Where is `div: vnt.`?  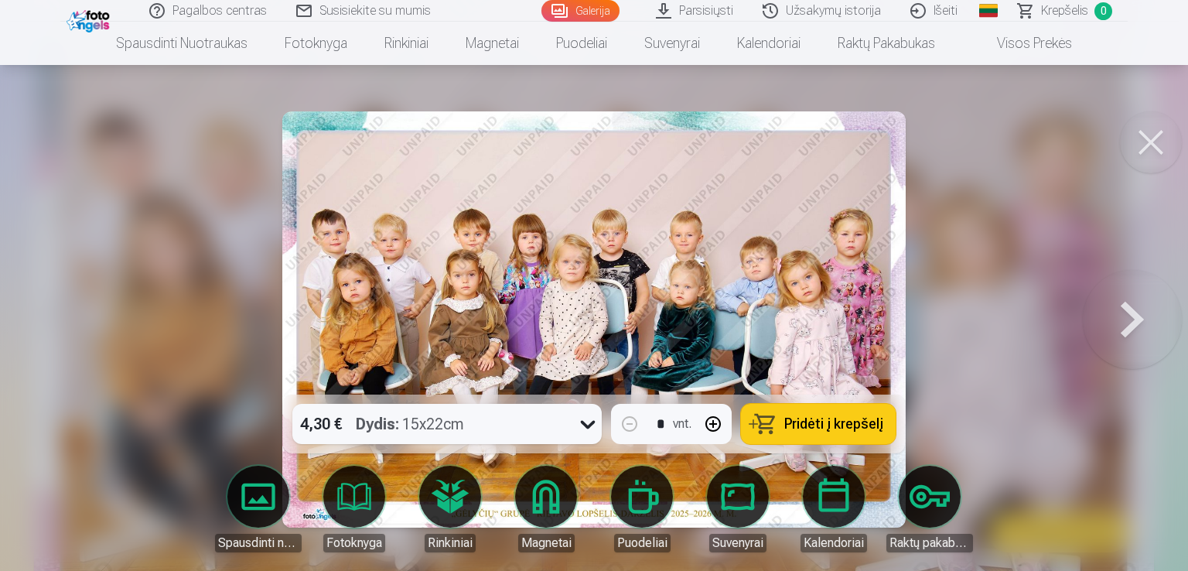
div: vnt. is located at coordinates (682, 424).